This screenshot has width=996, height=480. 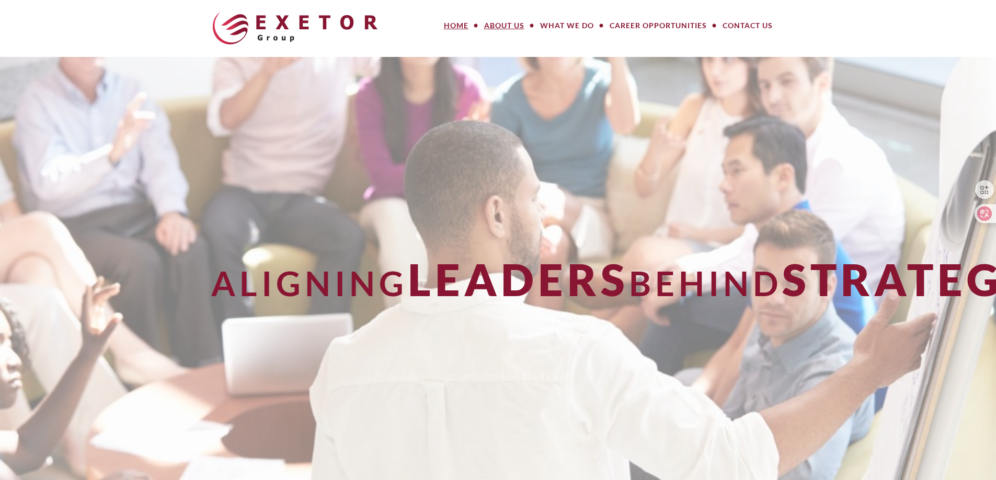 What do you see at coordinates (747, 26) in the screenshot?
I see `a: Contact Us` at bounding box center [747, 26].